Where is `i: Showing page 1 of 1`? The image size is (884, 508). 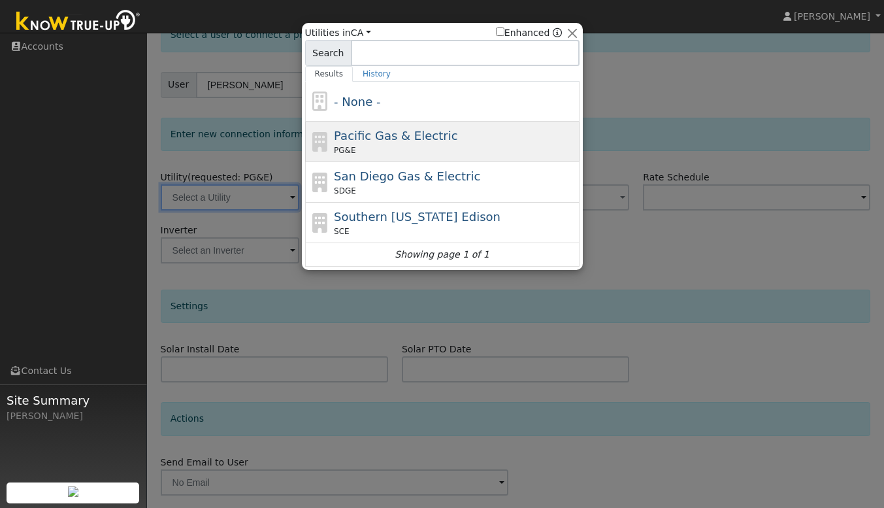
i: Showing page 1 of 1 is located at coordinates (442, 254).